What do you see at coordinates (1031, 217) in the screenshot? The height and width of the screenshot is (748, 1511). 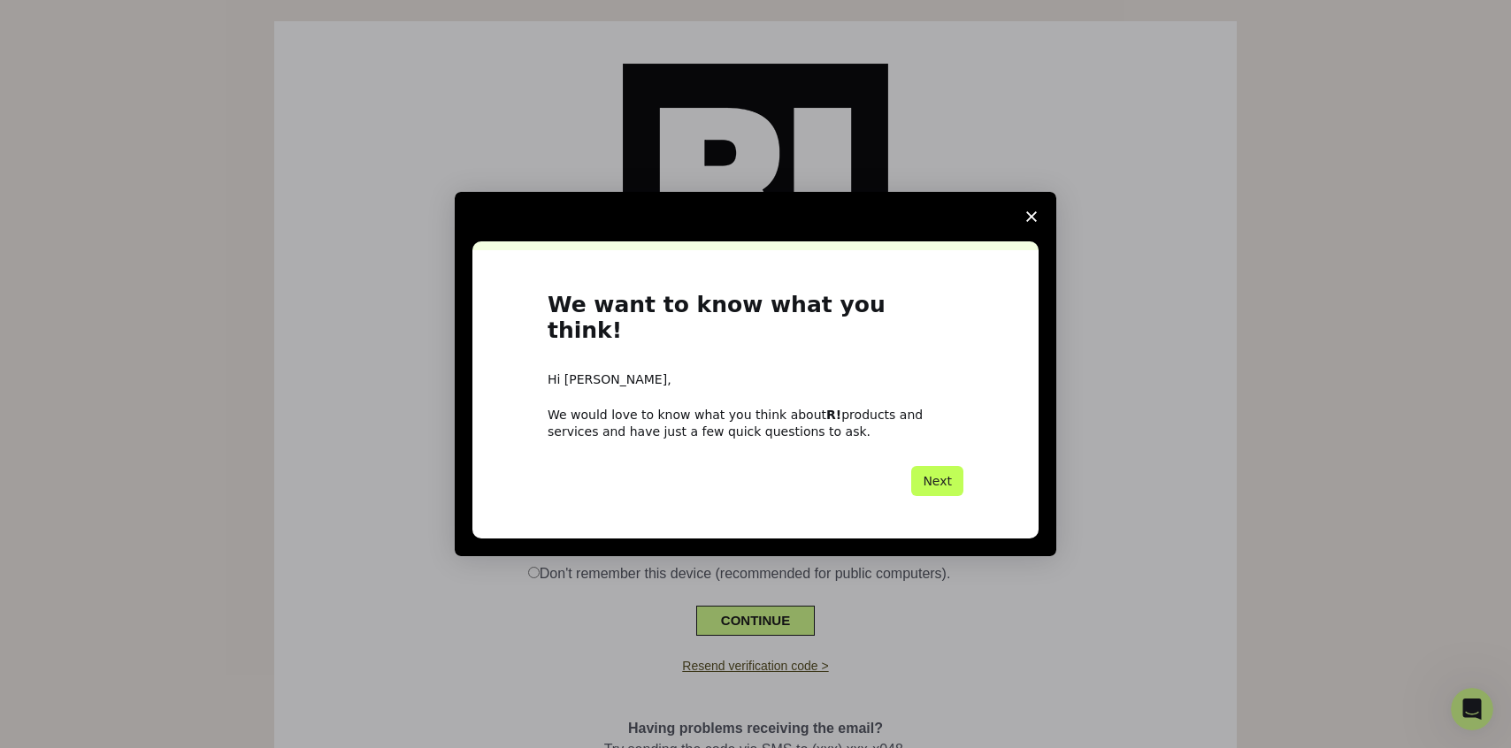 I see `span: Close survey` at bounding box center [1031, 217].